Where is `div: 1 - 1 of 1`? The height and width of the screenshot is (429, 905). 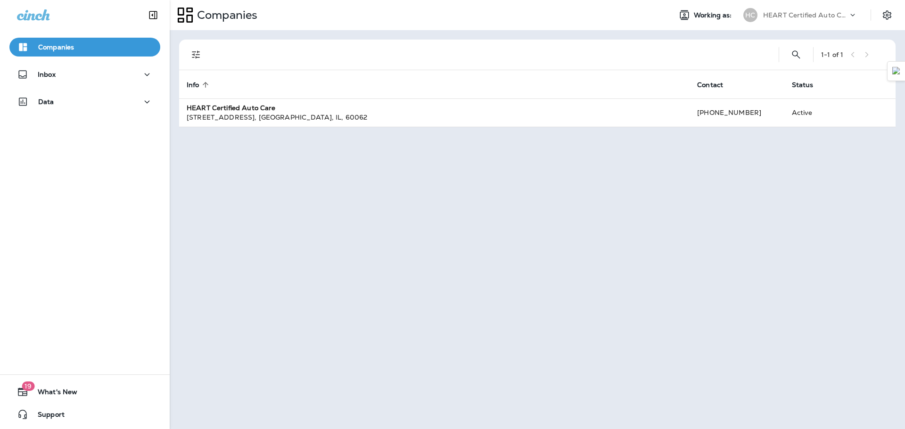 div: 1 - 1 of 1 is located at coordinates (832, 55).